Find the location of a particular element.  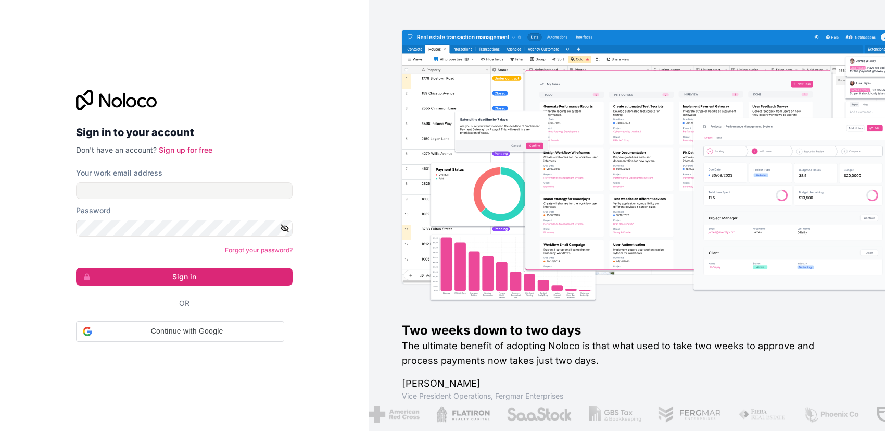

span: Don't have an account? is located at coordinates (116, 149).